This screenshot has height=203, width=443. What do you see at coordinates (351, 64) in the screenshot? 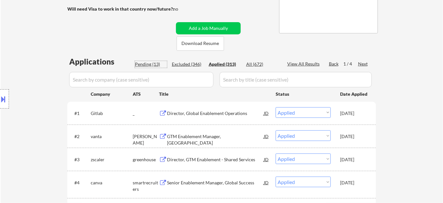
I see `div: 1 / 4` at bounding box center [351, 64].